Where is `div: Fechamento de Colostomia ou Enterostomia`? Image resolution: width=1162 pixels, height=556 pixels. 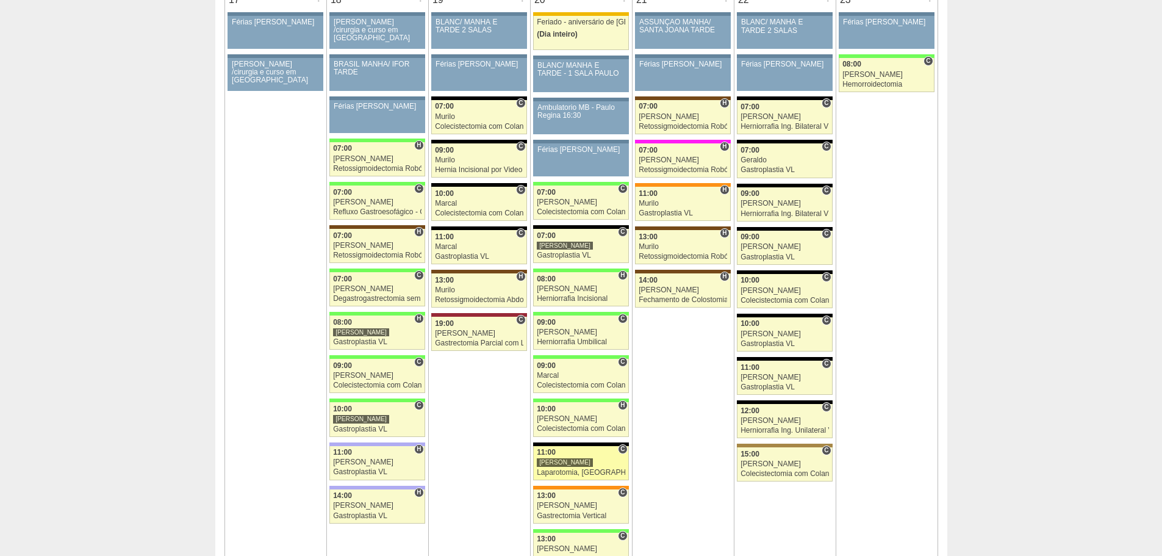 div: Fechamento de Colostomia ou Enterostomia is located at coordinates (682, 299).